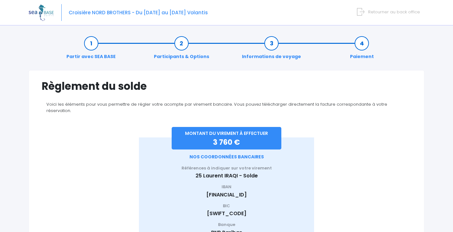 The width and height of the screenshot is (453, 232). Describe the element at coordinates (390, 12) in the screenshot. I see `a: Retourner au back office` at that location.